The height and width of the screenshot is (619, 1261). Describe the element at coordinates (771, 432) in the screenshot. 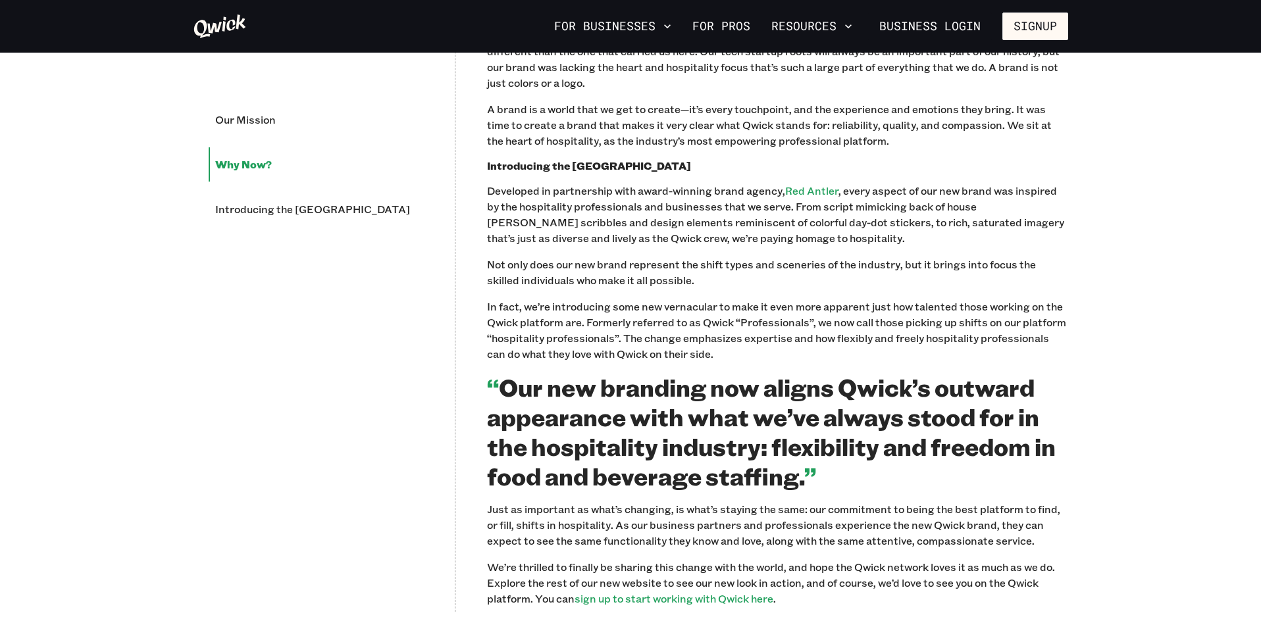

I see `span: Our new branding now aligns Qwick’s outward appearance with what we’ve always stood for in the ho...` at that location.